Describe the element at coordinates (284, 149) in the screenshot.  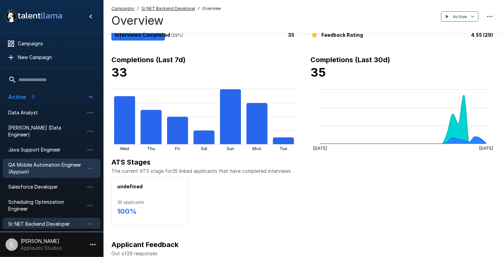
I see `tspan: Tue` at that location.